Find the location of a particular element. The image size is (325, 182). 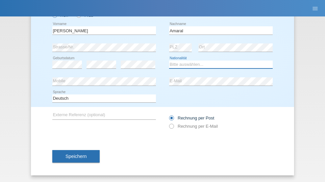

input: Rechnung per E-Mail is located at coordinates (171, 127).